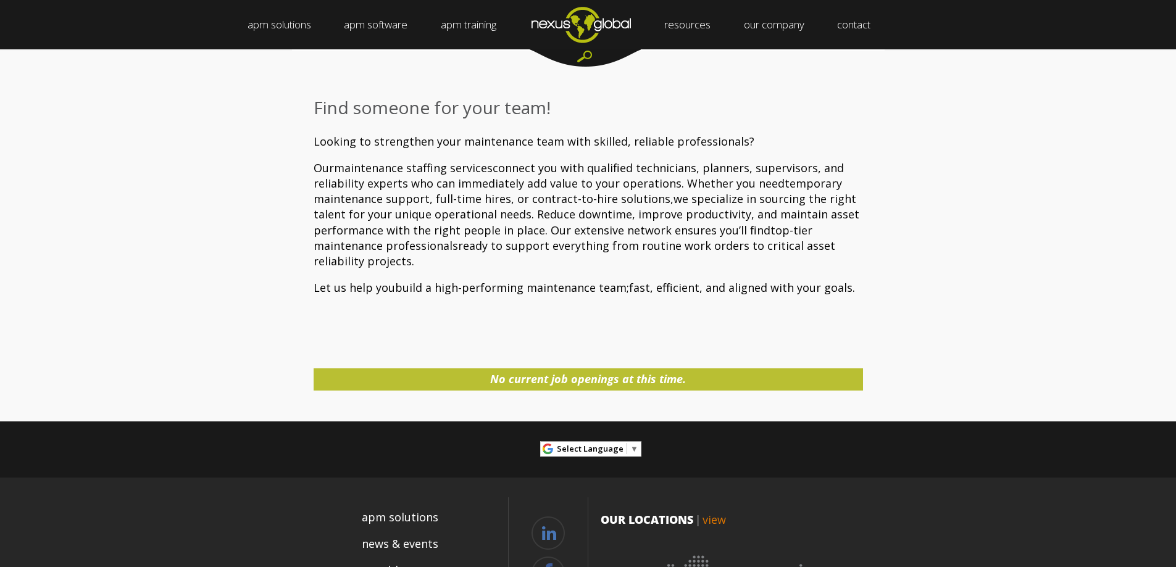  What do you see at coordinates (590, 449) in the screenshot?
I see `span: Select Language` at bounding box center [590, 449].